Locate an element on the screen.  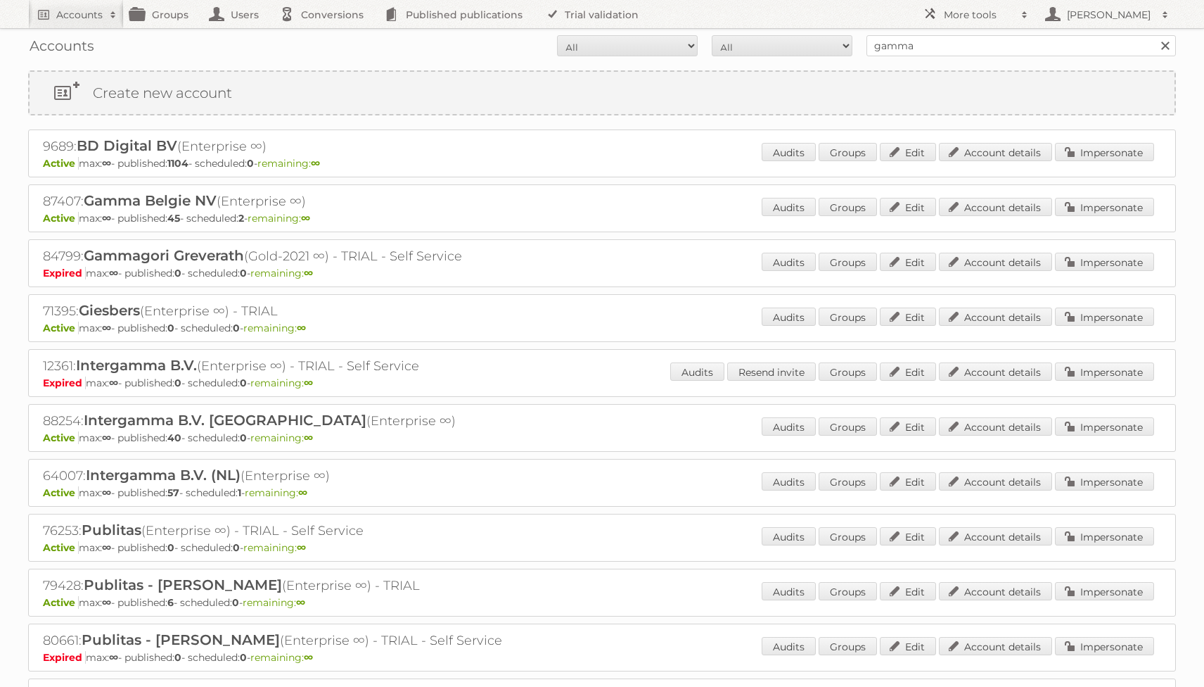
h2: 88254: (Enterprise ∞) is located at coordinates (289, 421).